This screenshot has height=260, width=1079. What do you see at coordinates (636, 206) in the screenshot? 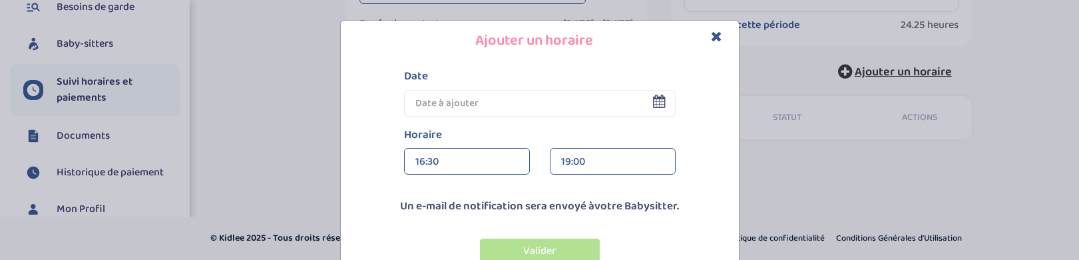
I see `span: votre Babysitter.` at bounding box center [636, 206].